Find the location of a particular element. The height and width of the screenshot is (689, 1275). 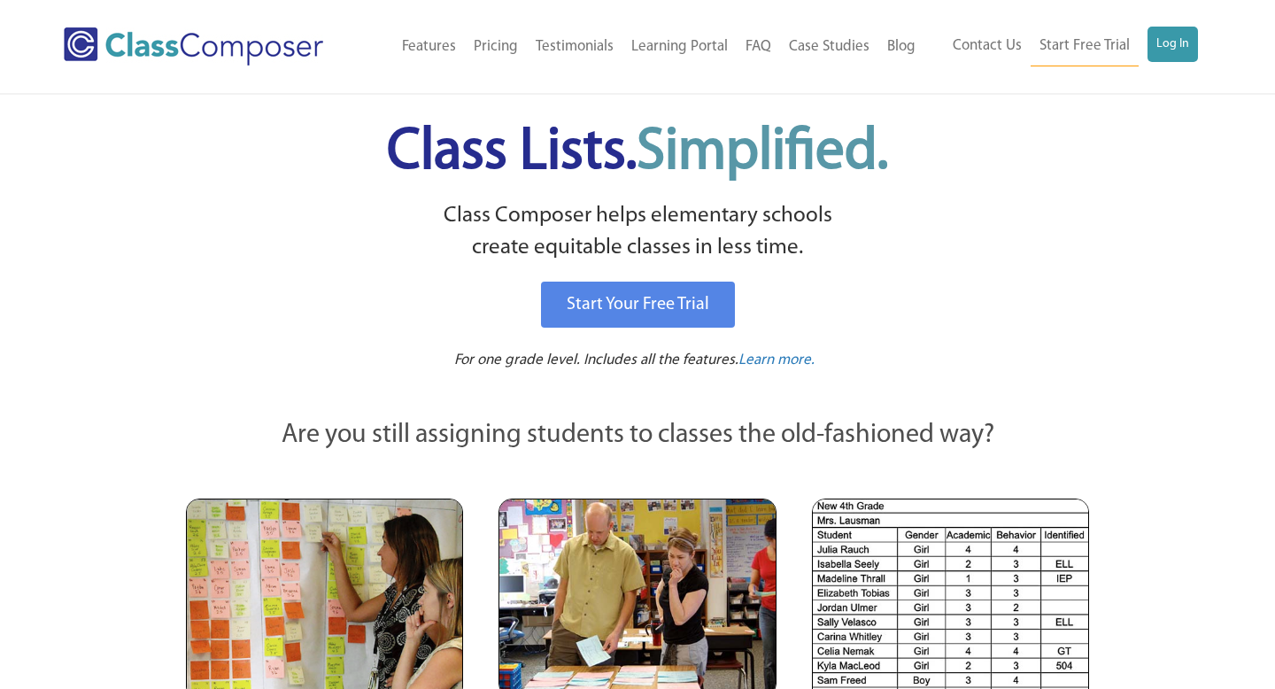

span: Simplified. is located at coordinates (763, 152).